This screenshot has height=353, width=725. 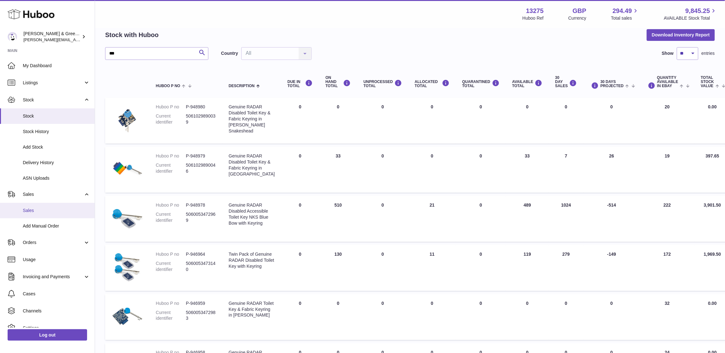 I want to click on a: 294.49 Total sales, so click(x=625, y=14).